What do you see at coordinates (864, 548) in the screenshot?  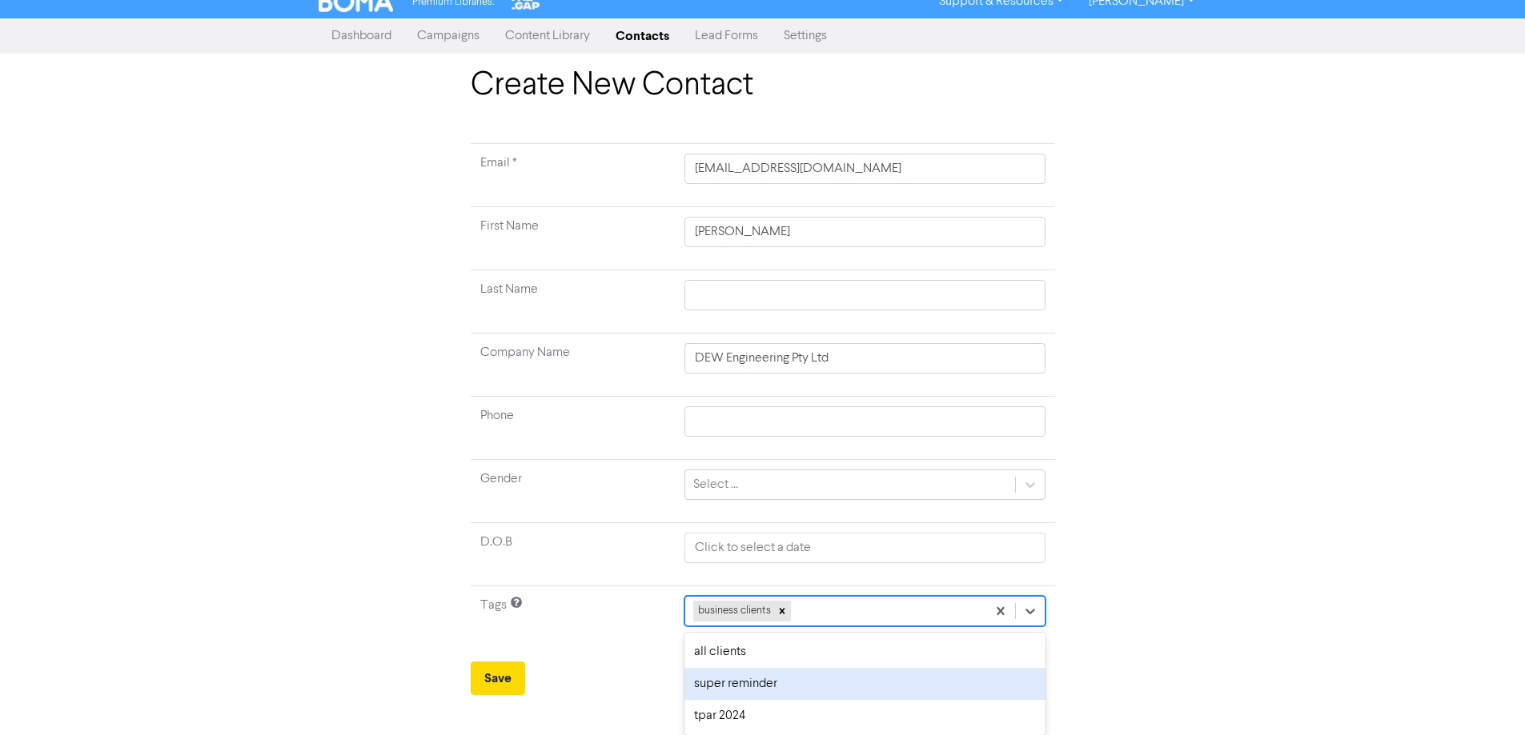 I see `input: Click to select a date` at bounding box center [864, 548].